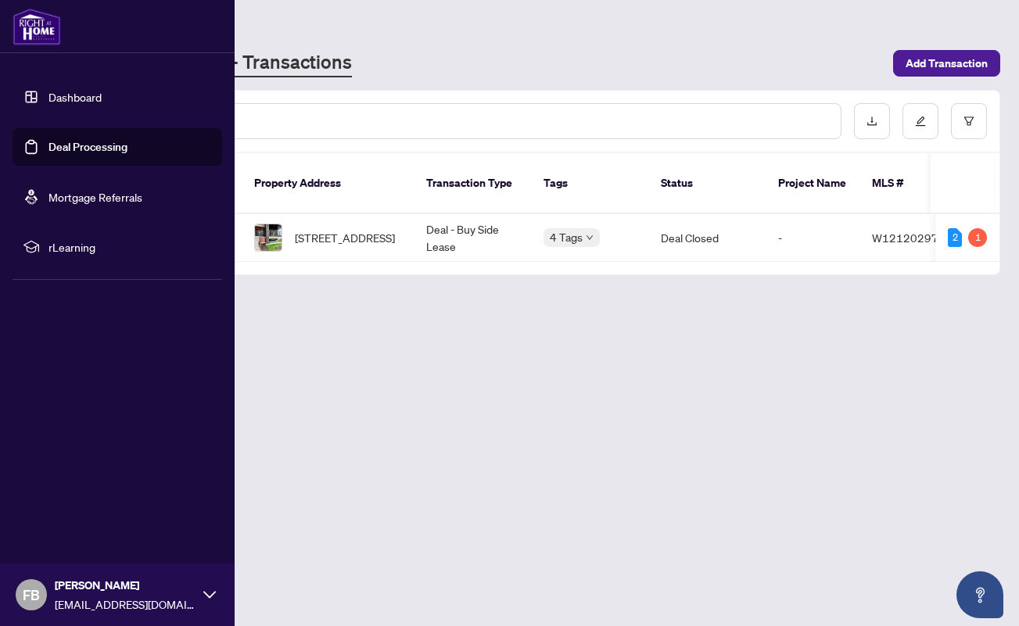  Describe the element at coordinates (920, 121) in the screenshot. I see `span: edit` at that location.